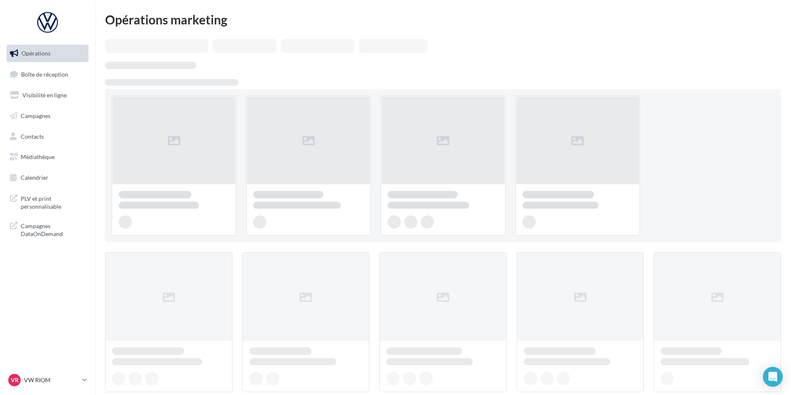  I want to click on span: Calendrier, so click(34, 177).